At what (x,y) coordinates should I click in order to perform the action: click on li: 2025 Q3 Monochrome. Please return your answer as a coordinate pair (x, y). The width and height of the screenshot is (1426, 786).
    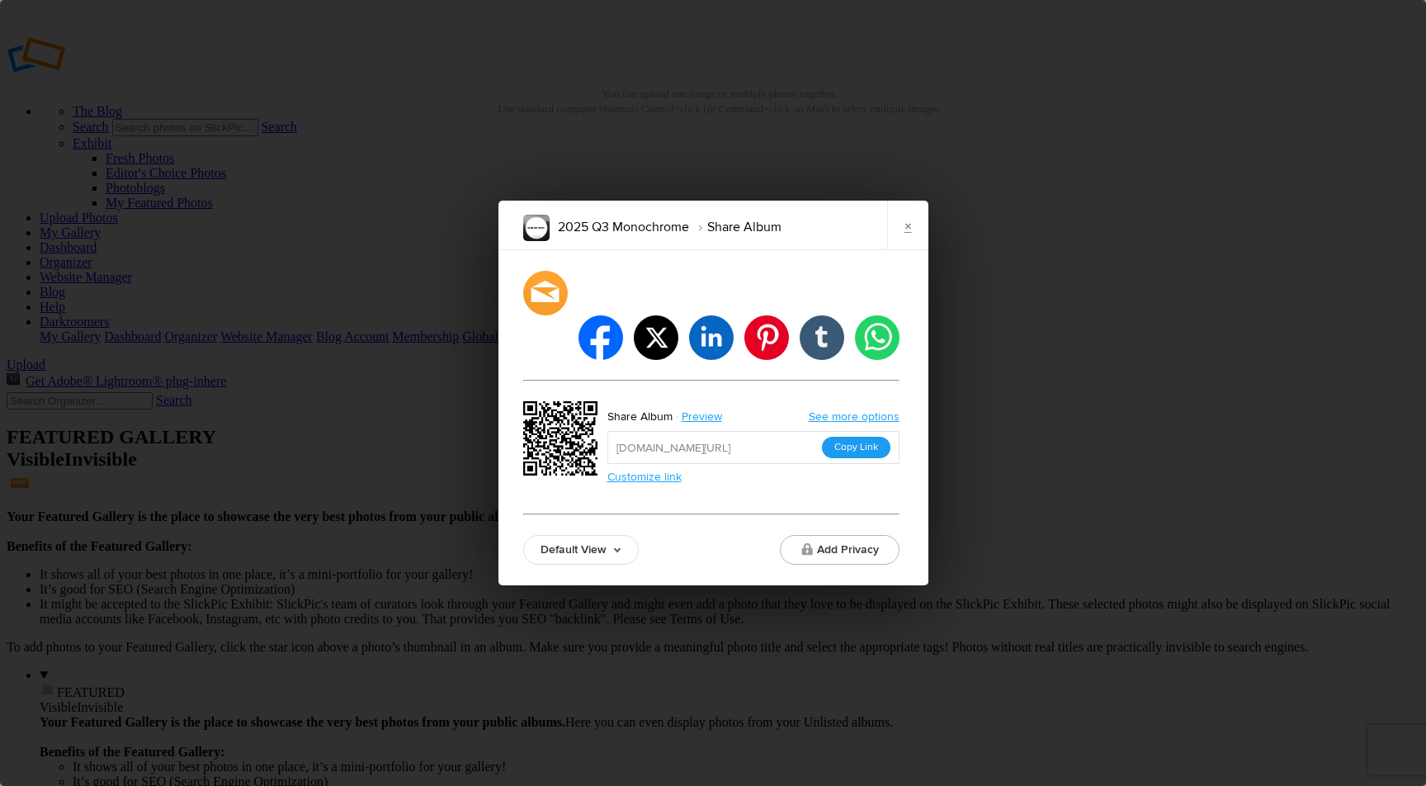
    Looking at the image, I should click on (623, 227).